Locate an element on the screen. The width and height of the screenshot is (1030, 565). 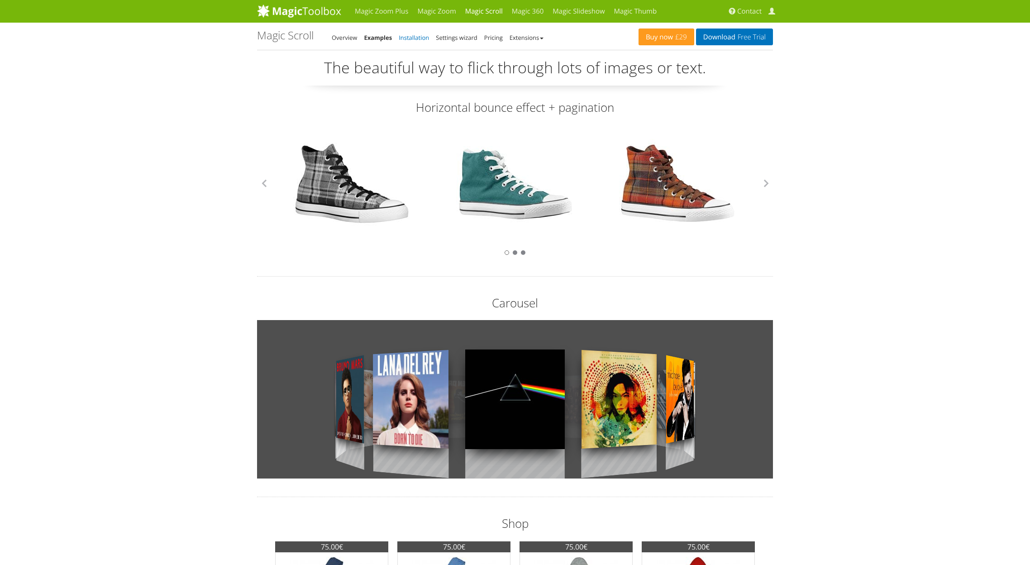
a: Pricing is located at coordinates (493, 38).